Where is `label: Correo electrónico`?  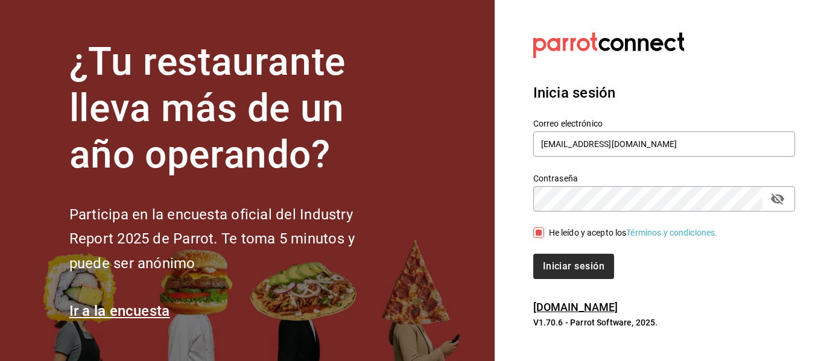 label: Correo electrónico is located at coordinates (664, 124).